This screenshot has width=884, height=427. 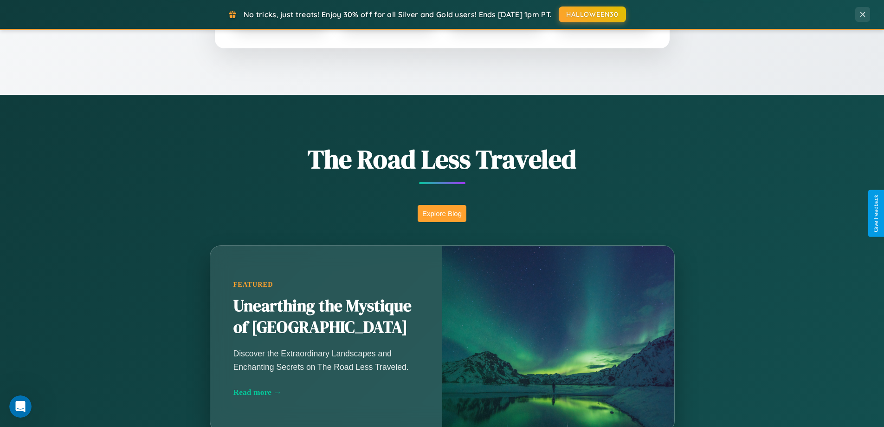 What do you see at coordinates (326, 360) in the screenshot?
I see `p: Discover the Extraordinary Landscapes and Enchanting Secrets on The Road Less Traveled.` at bounding box center [326, 360].